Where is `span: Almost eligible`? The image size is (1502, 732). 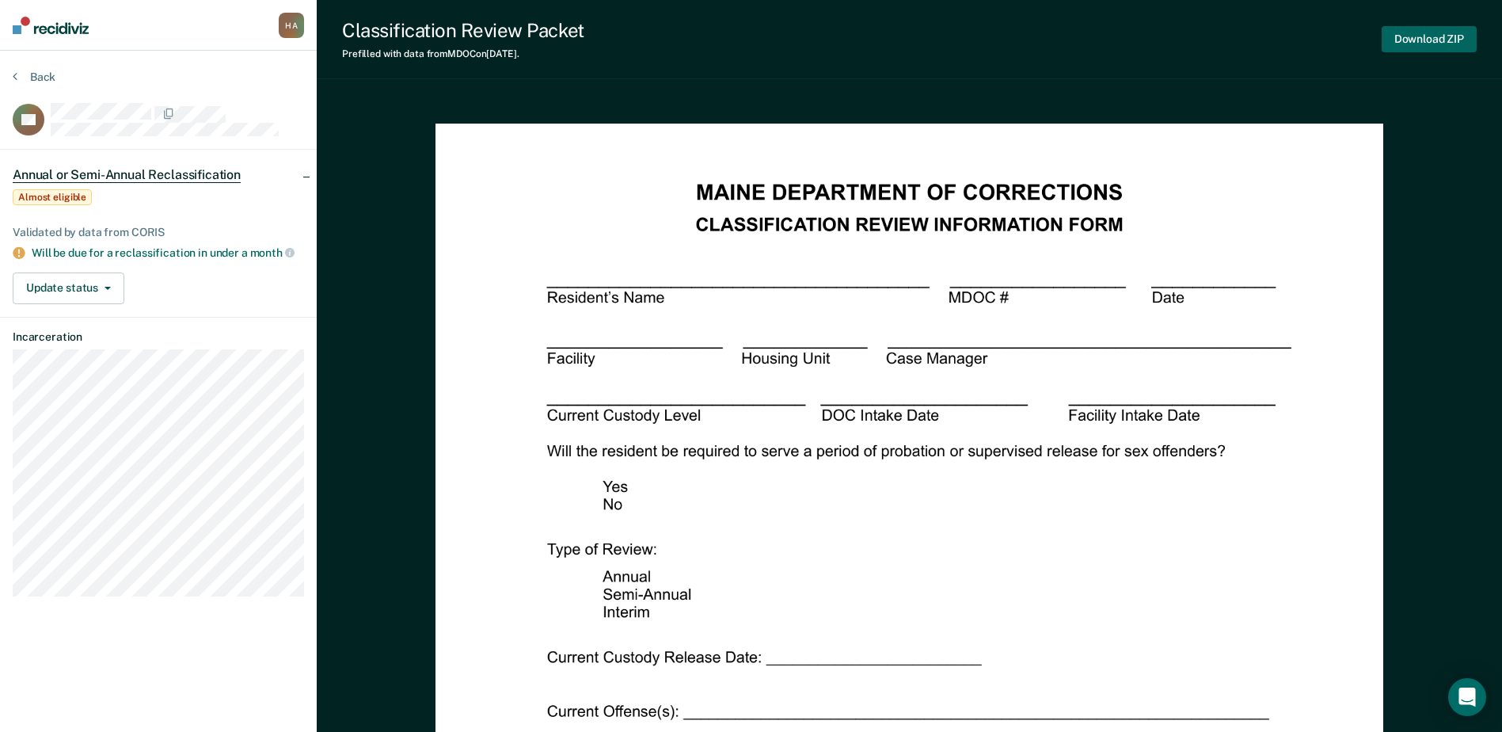
span: Almost eligible is located at coordinates (52, 197).